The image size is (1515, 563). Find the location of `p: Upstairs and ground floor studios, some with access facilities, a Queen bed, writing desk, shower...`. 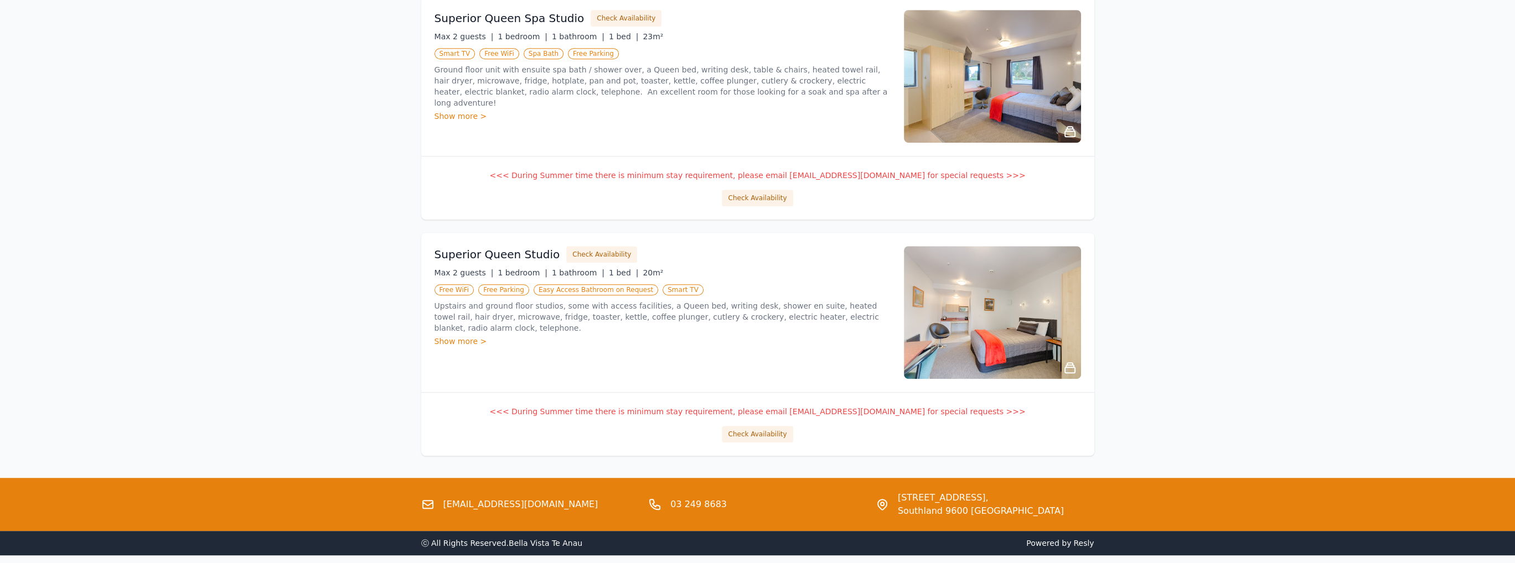

p: Upstairs and ground floor studios, some with access facilities, a Queen bed, writing desk, shower... is located at coordinates (662, 317).